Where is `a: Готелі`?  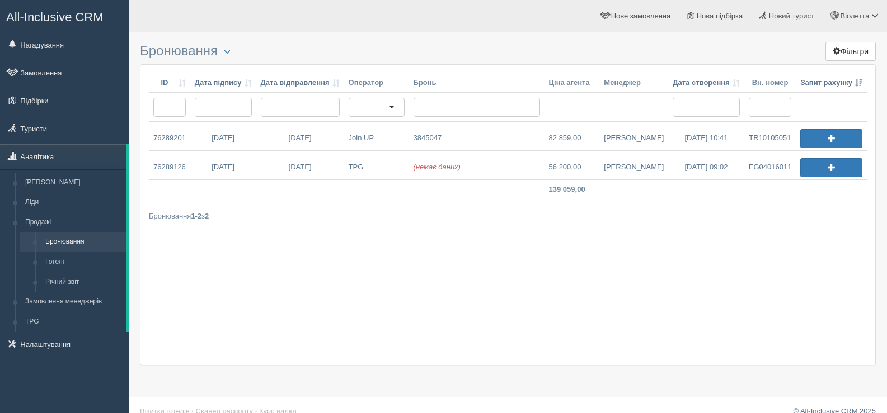
a: Готелі is located at coordinates (83, 262).